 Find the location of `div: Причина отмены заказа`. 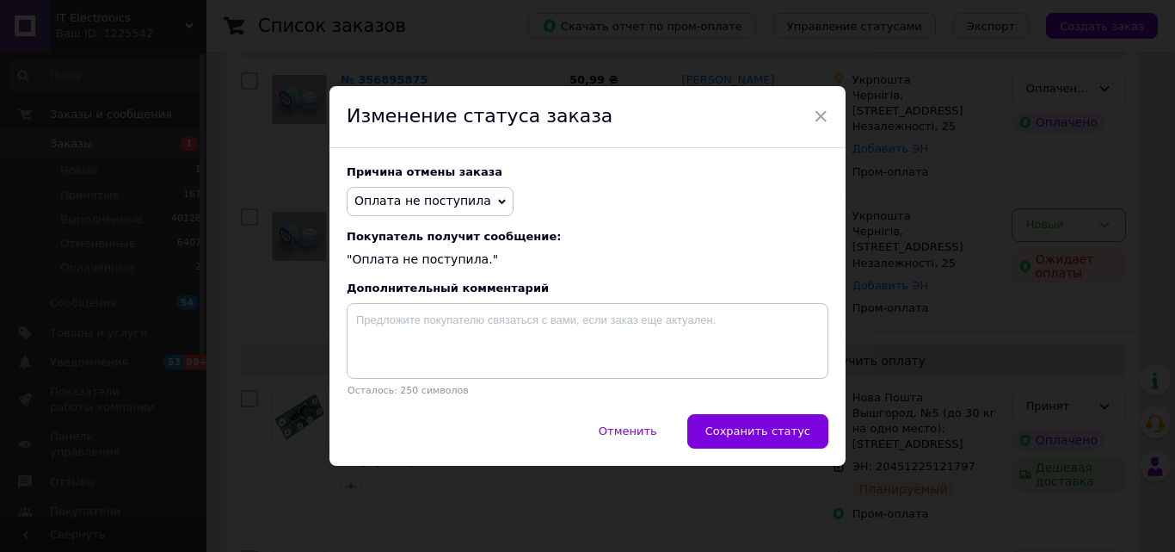

div: Причина отмены заказа is located at coordinates (588, 171).